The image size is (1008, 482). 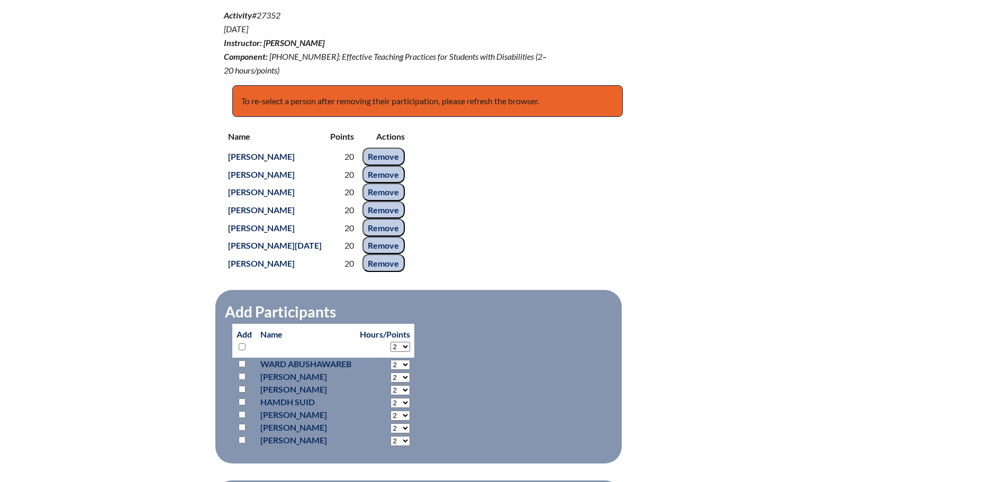 What do you see at coordinates (245, 56) in the screenshot?
I see `b: Component:` at bounding box center [245, 56].